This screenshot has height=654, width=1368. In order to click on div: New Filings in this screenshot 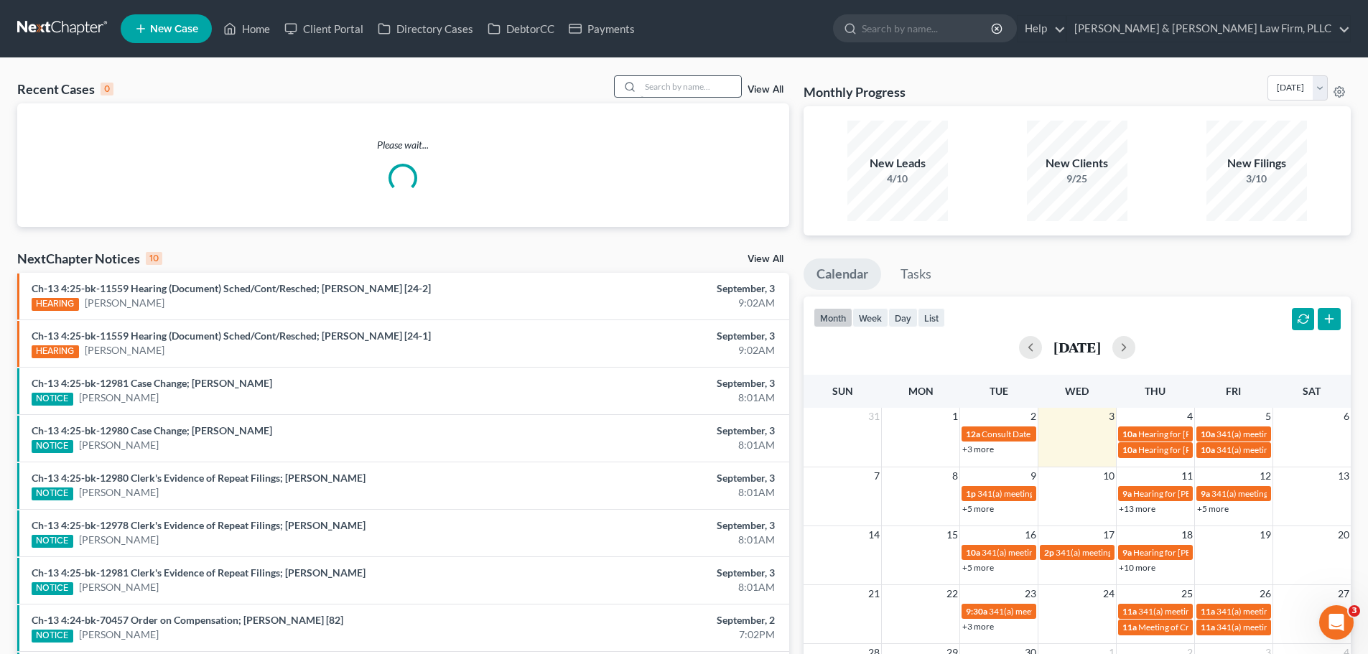, I will do `click(1257, 163)`.